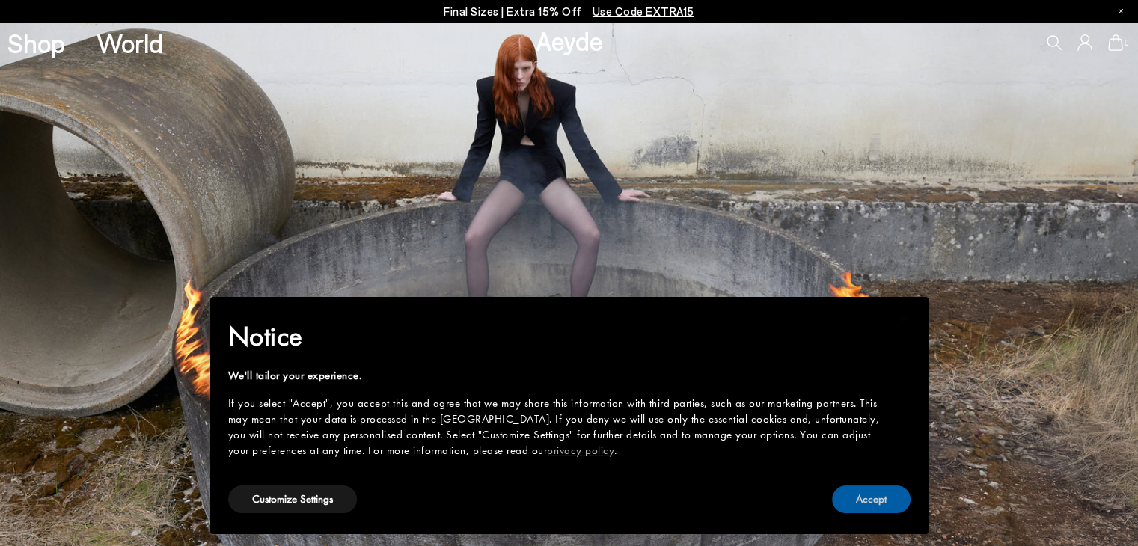 This screenshot has width=1138, height=546. What do you see at coordinates (557, 427) in the screenshot?
I see `div: If you select "Accept", you accept this and agree that we may share this information with third p...` at bounding box center [557, 427].